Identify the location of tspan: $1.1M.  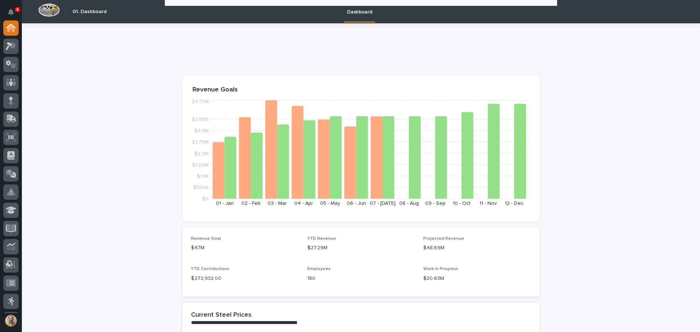
(203, 176).